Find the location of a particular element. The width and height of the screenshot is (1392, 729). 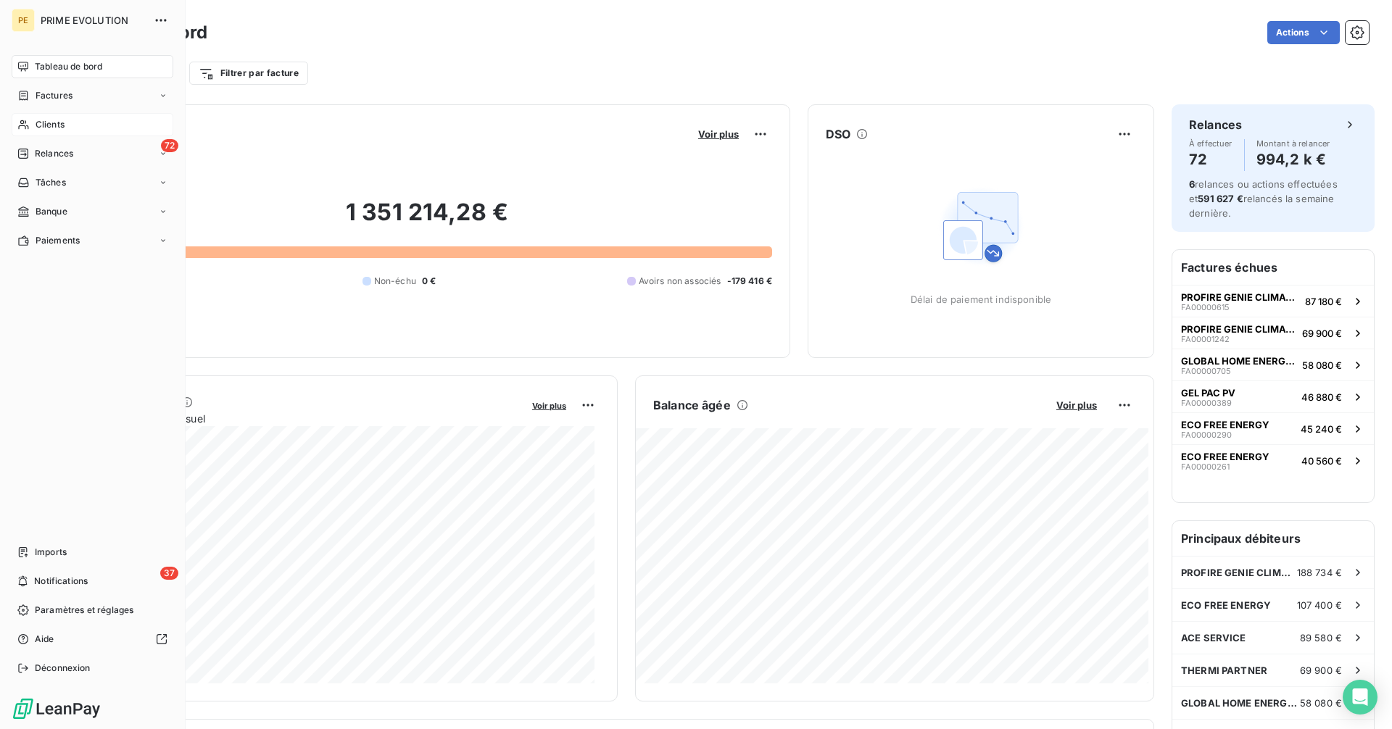

span: Clients is located at coordinates (50, 125).